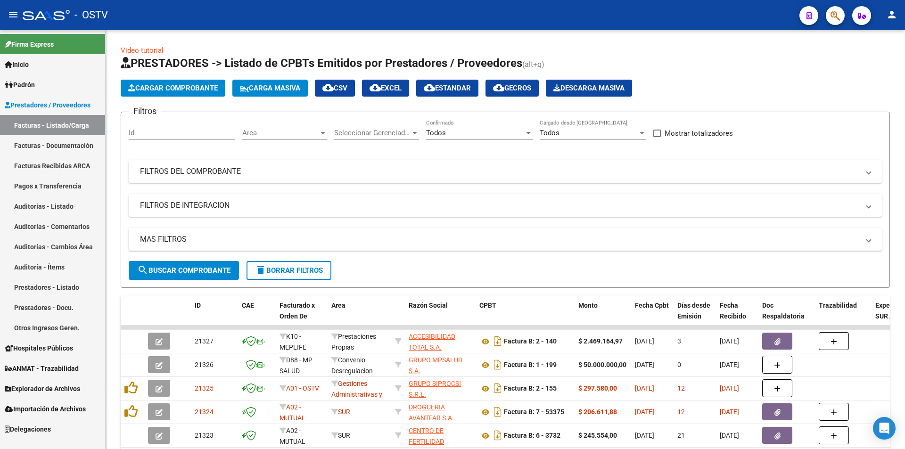 This screenshot has height=449, width=905. I want to click on button: Carga Masiva, so click(270, 88).